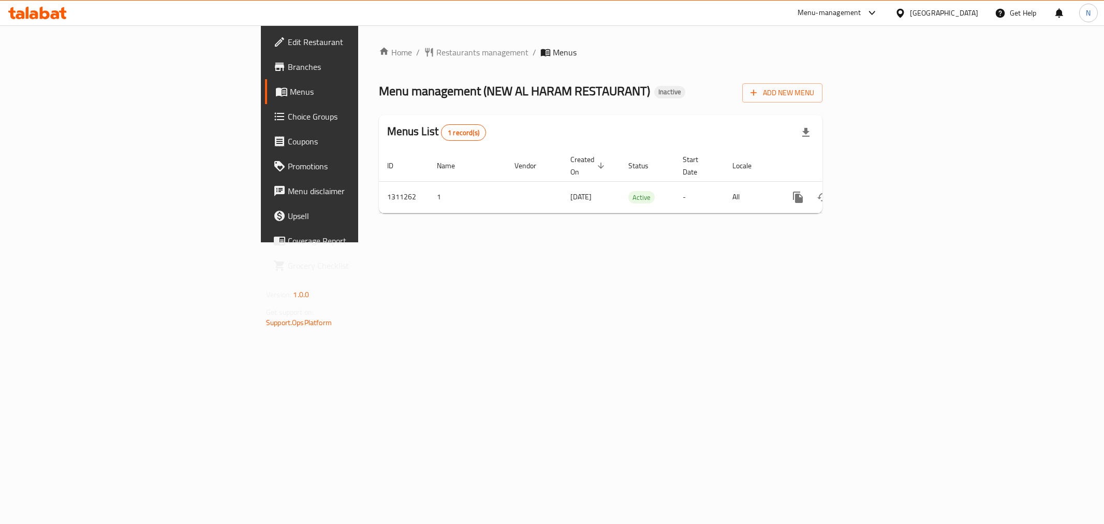  I want to click on a: Edit Restaurant, so click(355, 42).